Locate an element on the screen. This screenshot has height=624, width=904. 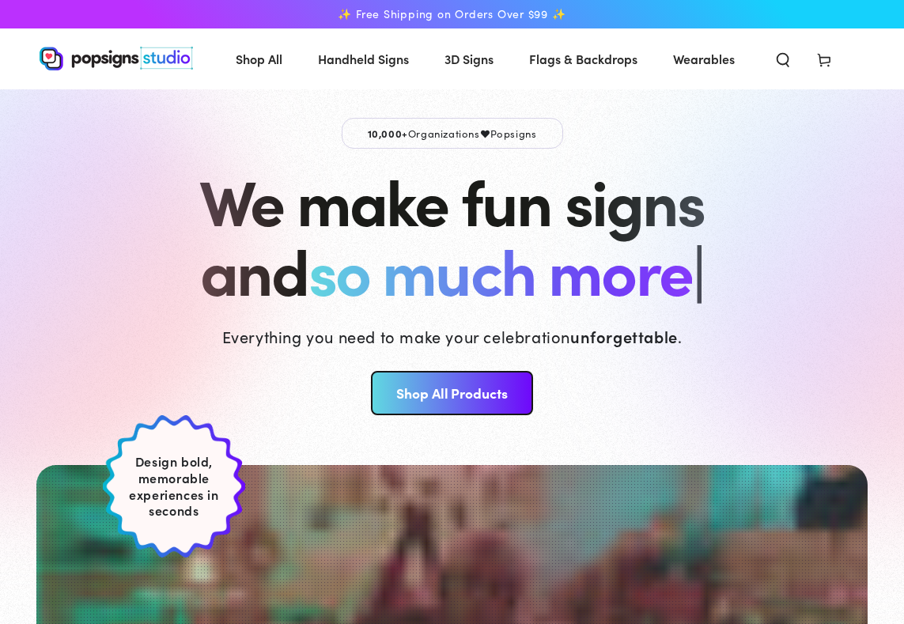
span: Handheld Signs is located at coordinates (363, 59).